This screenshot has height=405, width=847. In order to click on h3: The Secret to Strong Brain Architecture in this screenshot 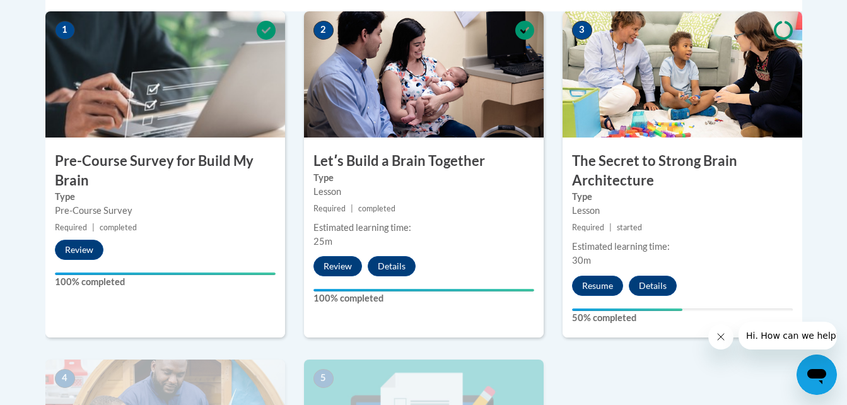, I will do `click(682, 171)`.